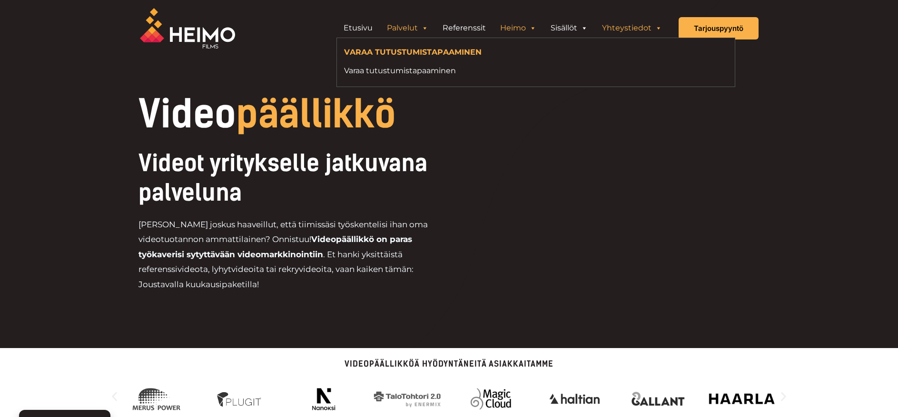 The height and width of the screenshot is (417, 898). What do you see at coordinates (449, 364) in the screenshot?
I see `p: Videopäällikköä hyödyntäneitä asiakkaitamme` at bounding box center [449, 364].